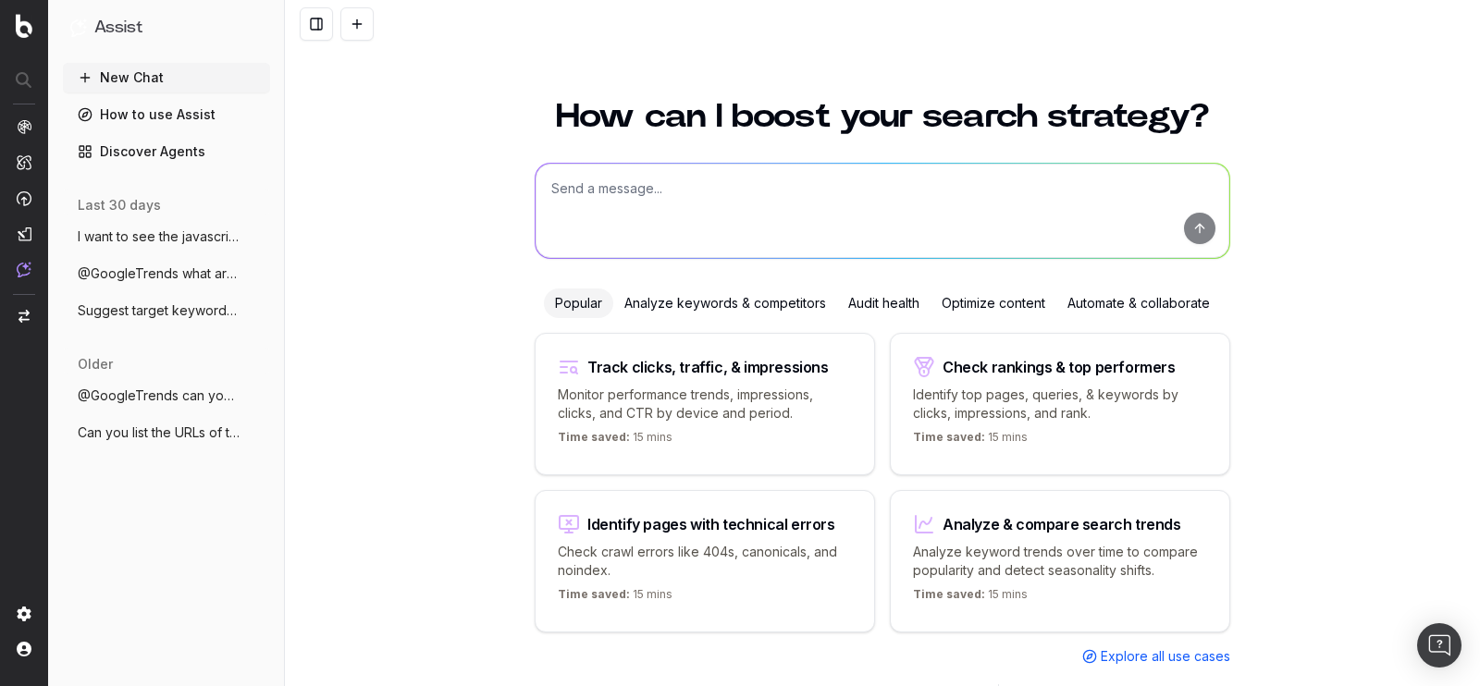  Describe the element at coordinates (883, 303) in the screenshot. I see `div: Audit health` at that location.